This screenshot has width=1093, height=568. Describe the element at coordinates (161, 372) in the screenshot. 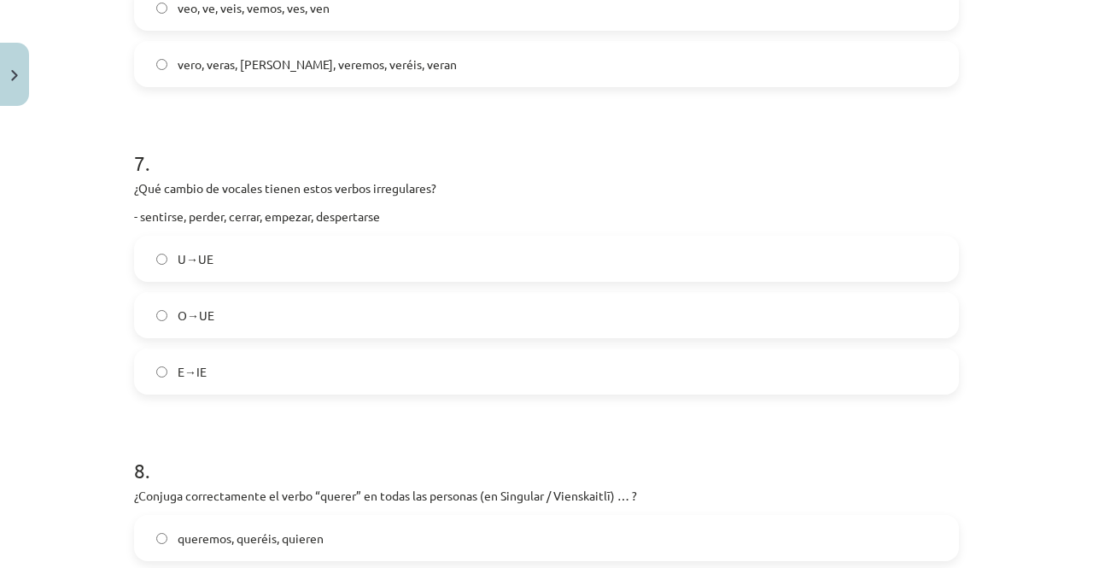

I see `input: E→IE` at that location.